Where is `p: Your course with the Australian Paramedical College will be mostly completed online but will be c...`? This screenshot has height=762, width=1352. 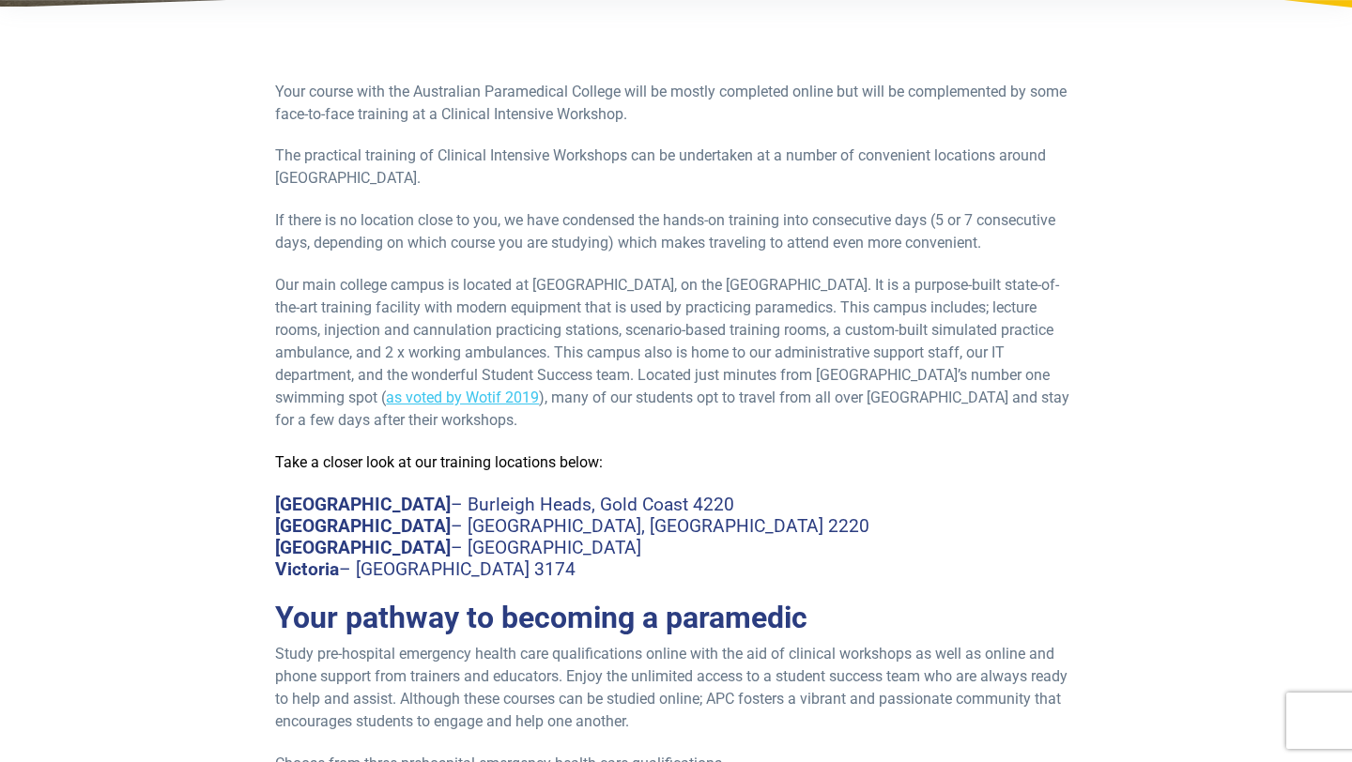 p: Your course with the Australian Paramedical College will be mostly completed online but will be c... is located at coordinates (675, 103).